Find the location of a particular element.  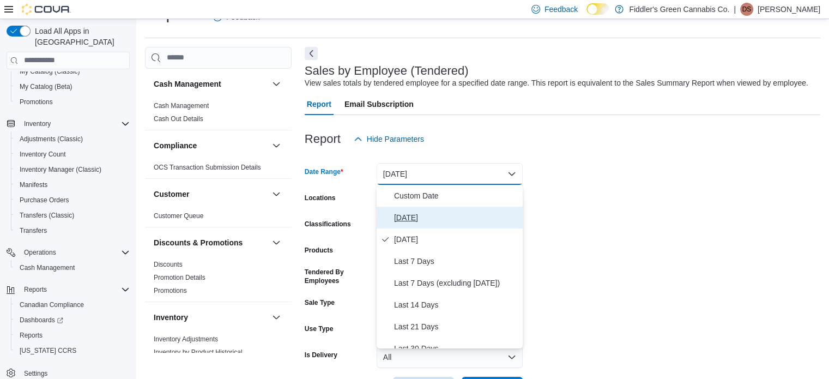

a: Customer Queue is located at coordinates (178, 216).